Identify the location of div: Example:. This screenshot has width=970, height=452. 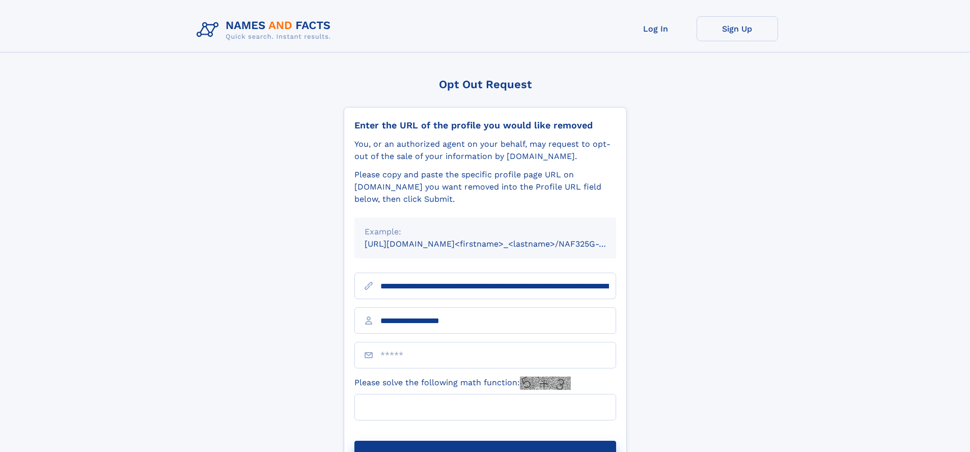
(485, 232).